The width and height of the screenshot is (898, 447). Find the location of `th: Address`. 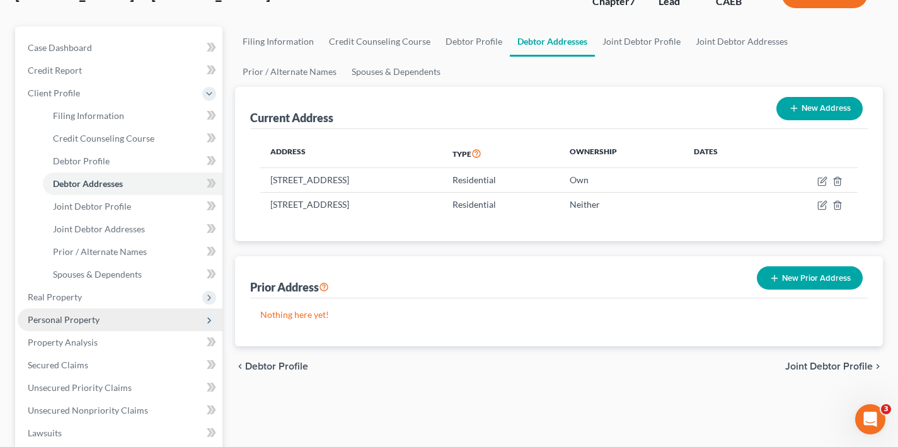

th: Address is located at coordinates (351, 154).